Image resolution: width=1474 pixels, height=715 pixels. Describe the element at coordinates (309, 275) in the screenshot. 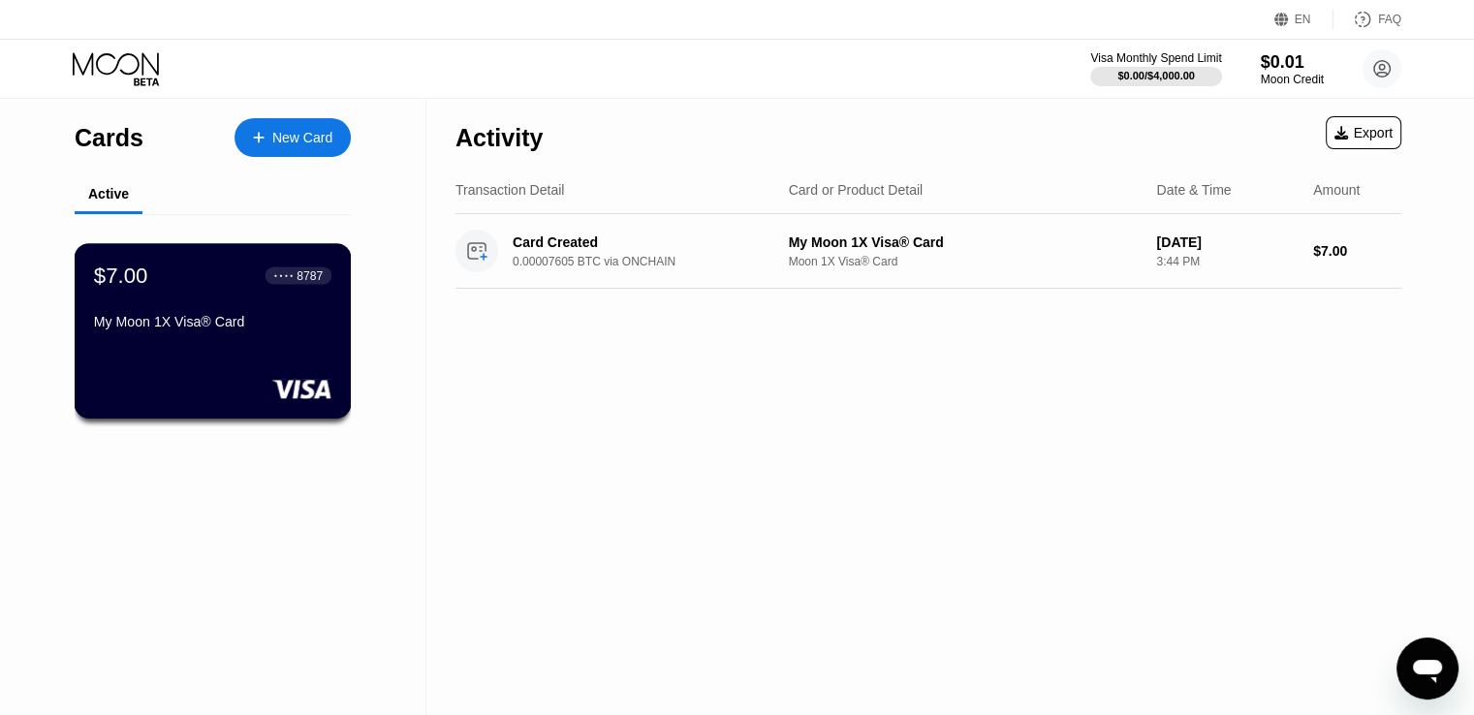

I see `div: 8787` at that location.